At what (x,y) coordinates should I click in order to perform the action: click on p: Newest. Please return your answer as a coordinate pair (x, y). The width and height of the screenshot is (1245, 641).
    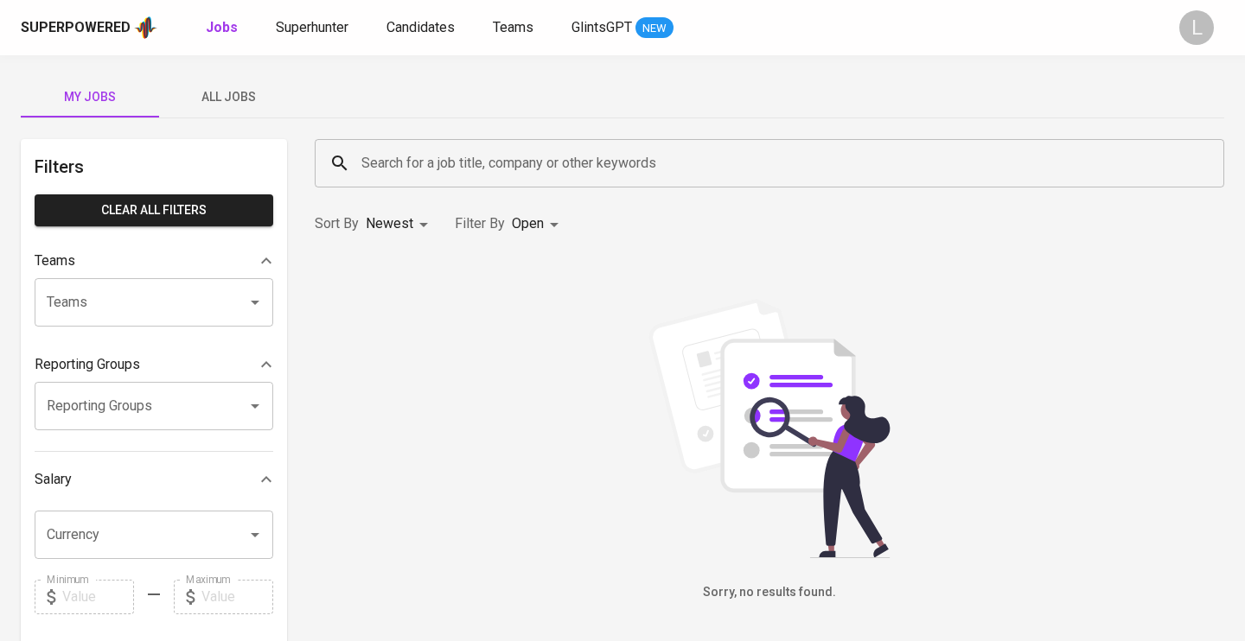
    Looking at the image, I should click on (389, 224).